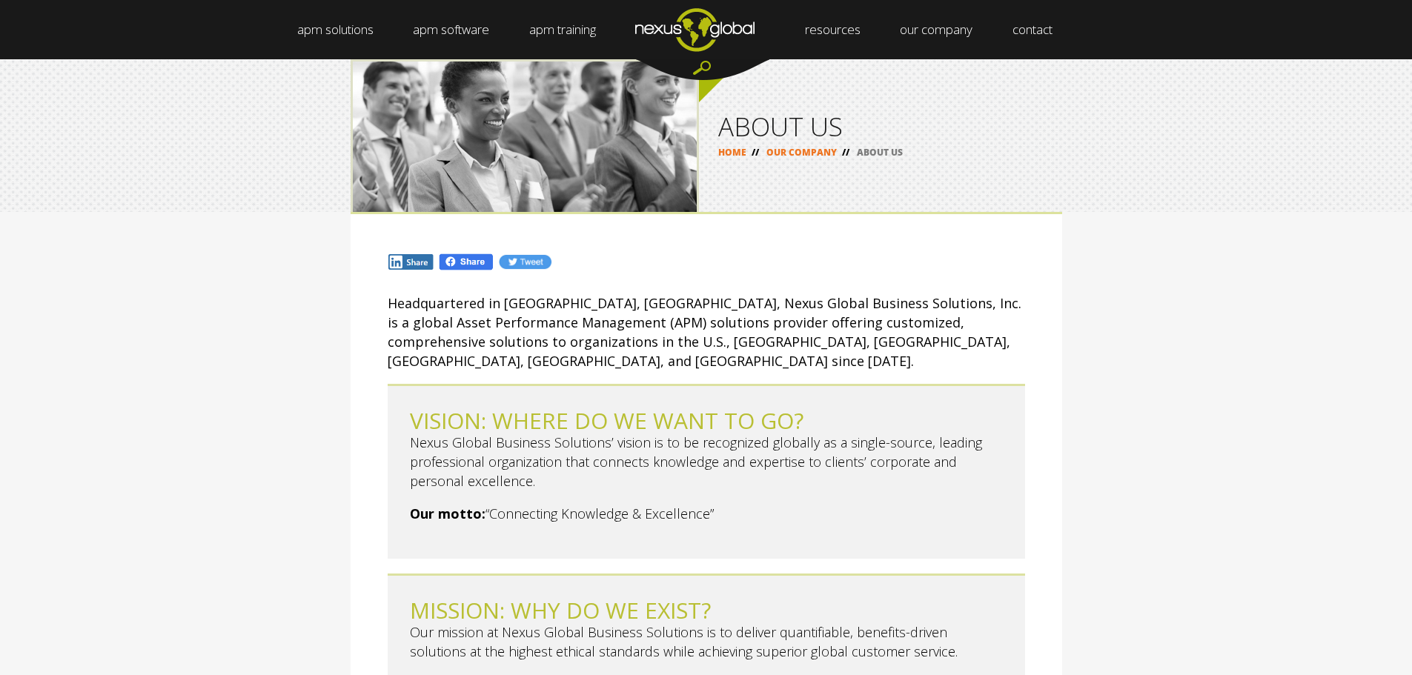 This screenshot has height=675, width=1412. Describe the element at coordinates (706, 610) in the screenshot. I see `h2: MISSION: WHY DO WE EXIST?` at that location.